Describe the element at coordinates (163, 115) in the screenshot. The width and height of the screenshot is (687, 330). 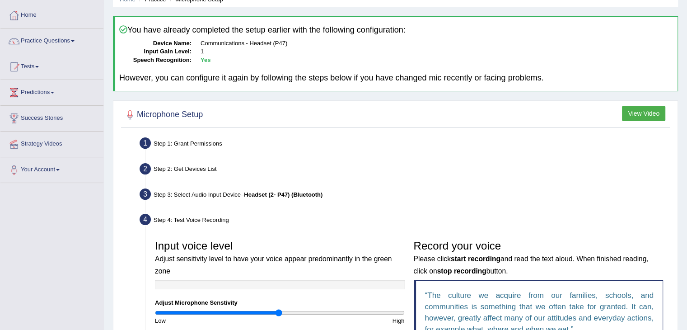
I see `h2: Microphone Setup` at that location.